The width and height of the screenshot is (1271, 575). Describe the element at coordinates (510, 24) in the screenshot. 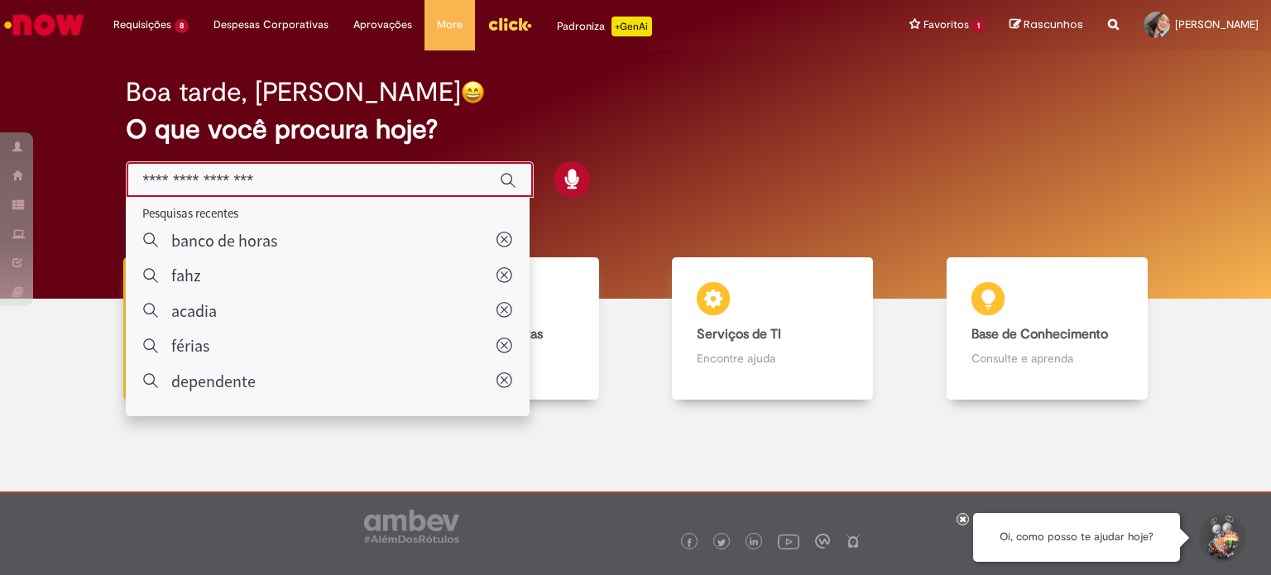

I see `img: click_logo_yellow_360x200.png` at that location.